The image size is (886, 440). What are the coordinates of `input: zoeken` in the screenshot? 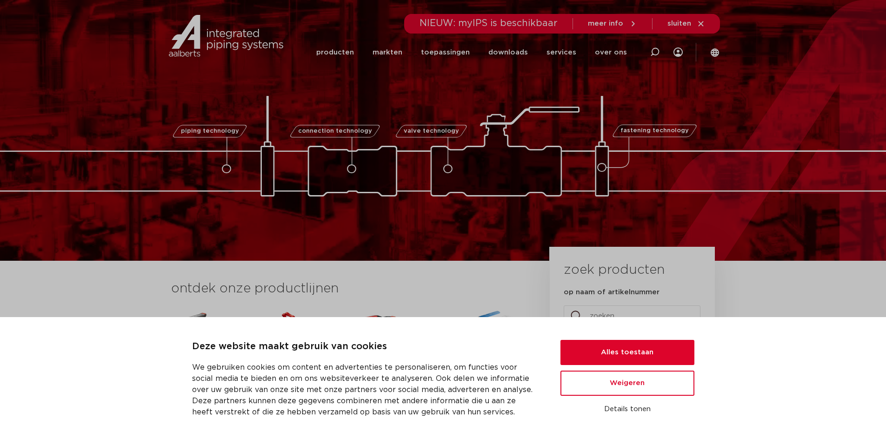 It's located at (632, 316).